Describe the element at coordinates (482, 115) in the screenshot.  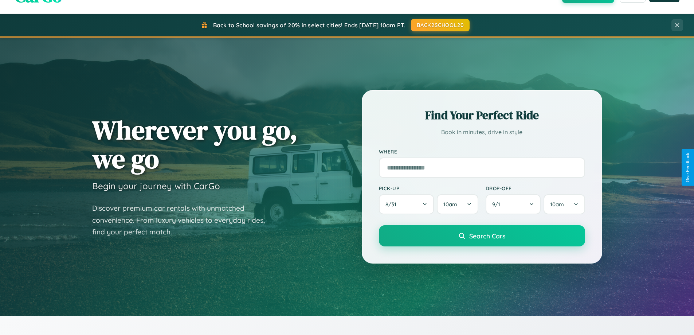
I see `h2: Find Your Perfect Ride` at that location.